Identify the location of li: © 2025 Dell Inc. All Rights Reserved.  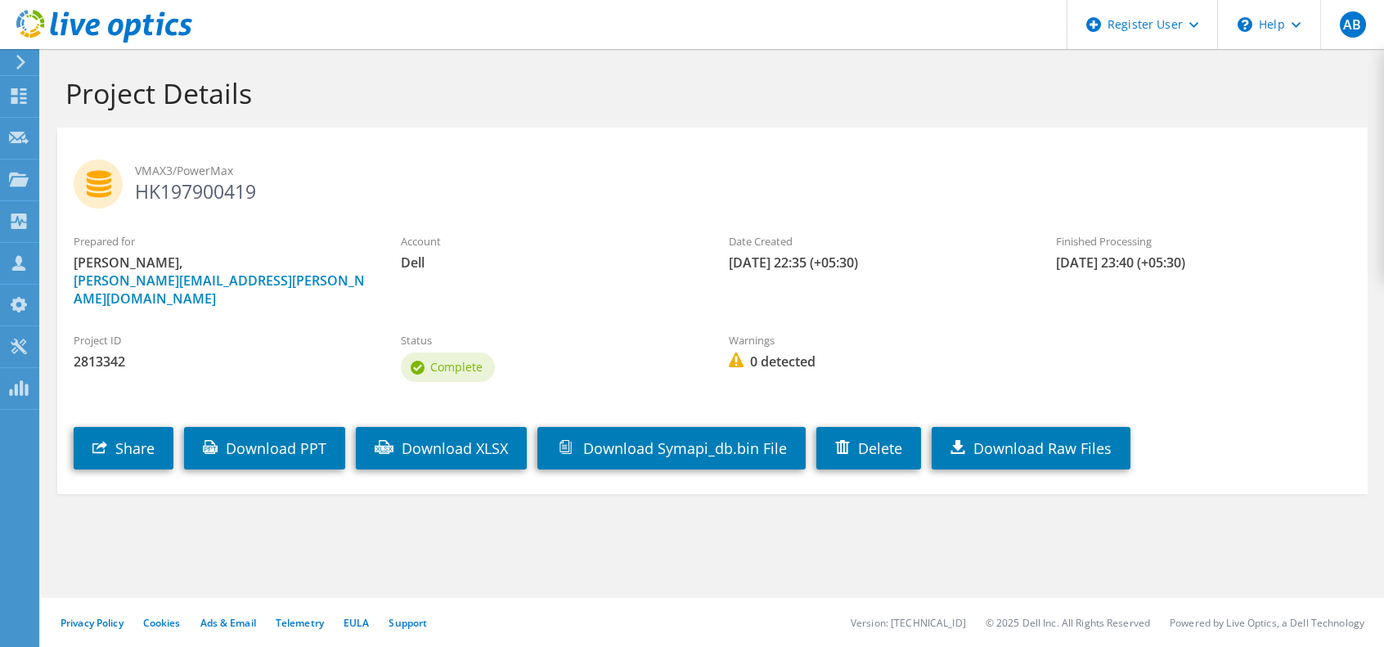
(1068, 623).